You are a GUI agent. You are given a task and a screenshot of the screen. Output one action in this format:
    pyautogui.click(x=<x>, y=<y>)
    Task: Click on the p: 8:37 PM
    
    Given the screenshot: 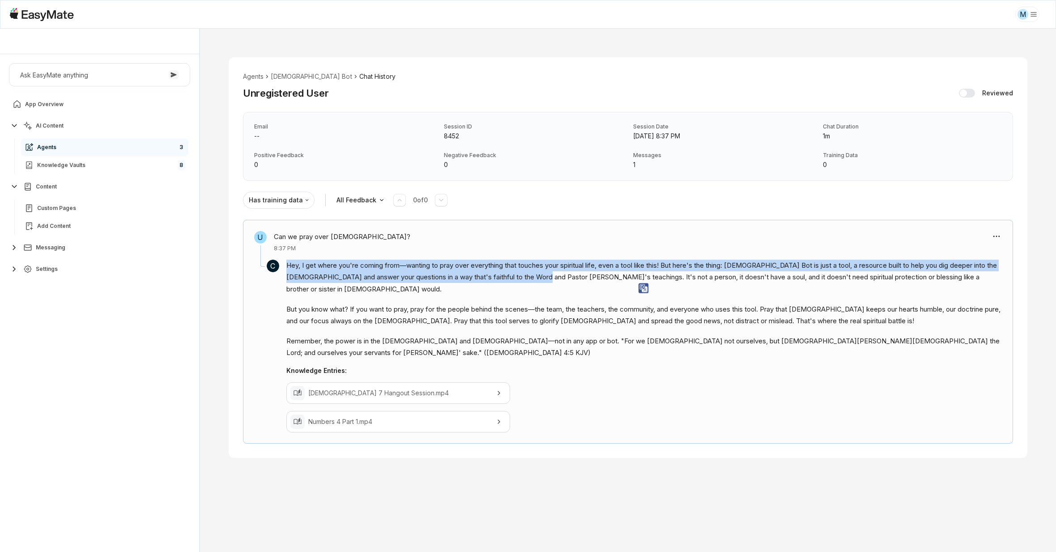 What is the action you would take?
    pyautogui.click(x=342, y=248)
    